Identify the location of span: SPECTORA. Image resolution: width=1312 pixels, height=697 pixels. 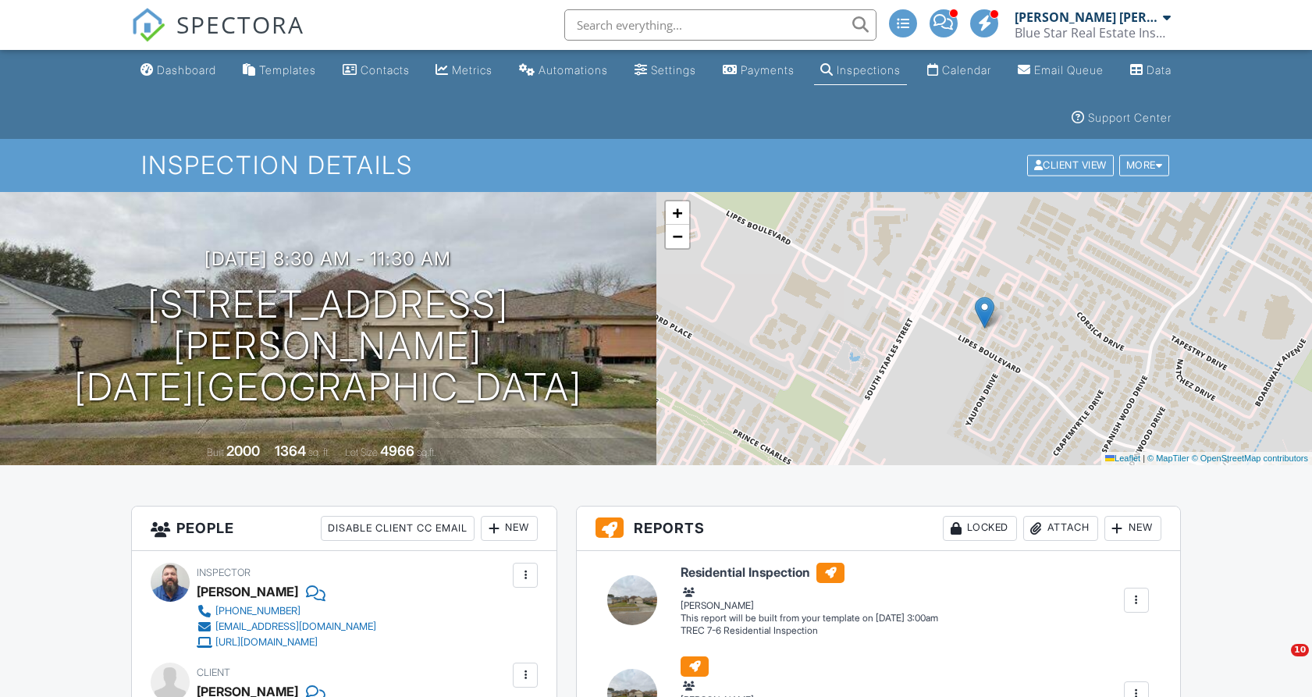
(240, 24).